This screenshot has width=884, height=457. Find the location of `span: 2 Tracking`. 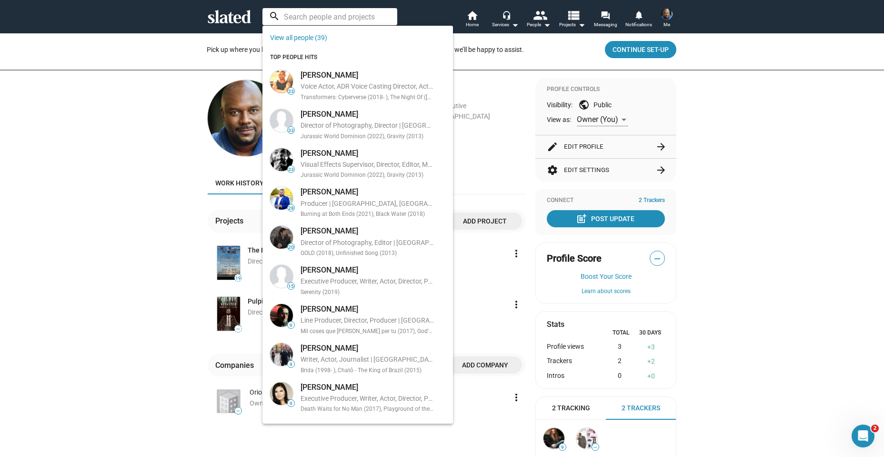

span: 2 Tracking is located at coordinates (571, 407).